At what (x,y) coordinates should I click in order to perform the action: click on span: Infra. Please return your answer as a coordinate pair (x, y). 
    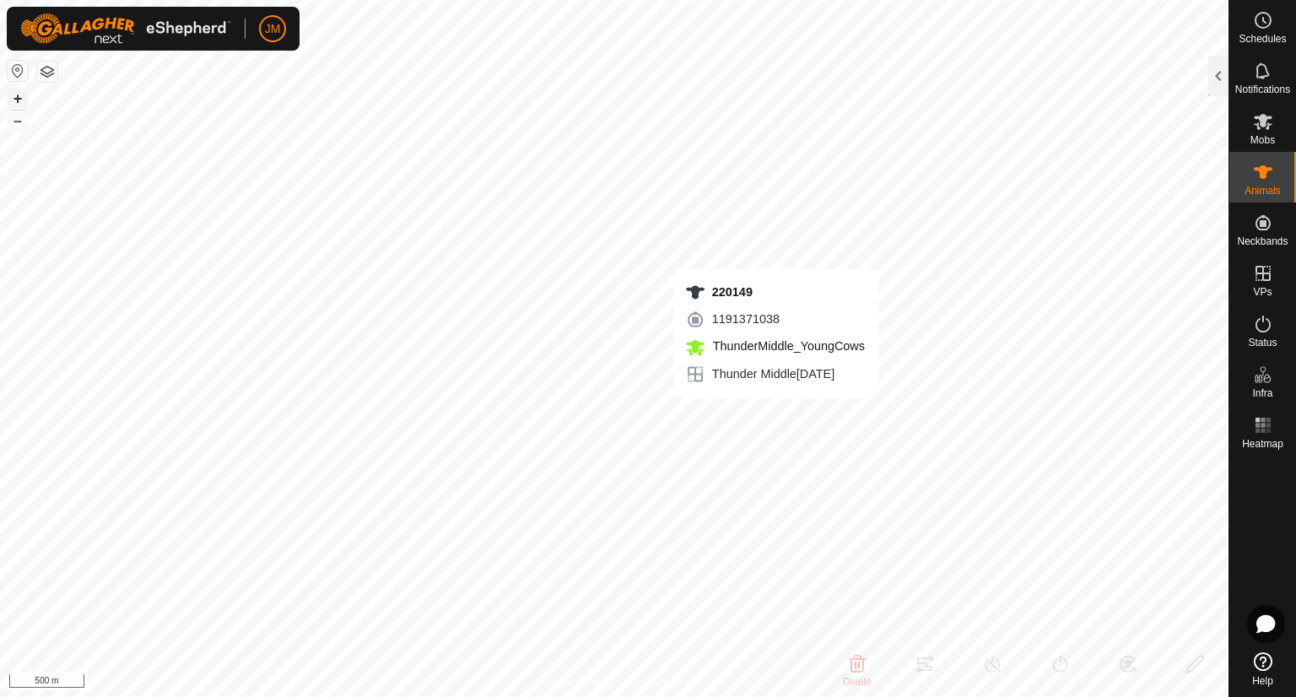
    Looking at the image, I should click on (1263, 393).